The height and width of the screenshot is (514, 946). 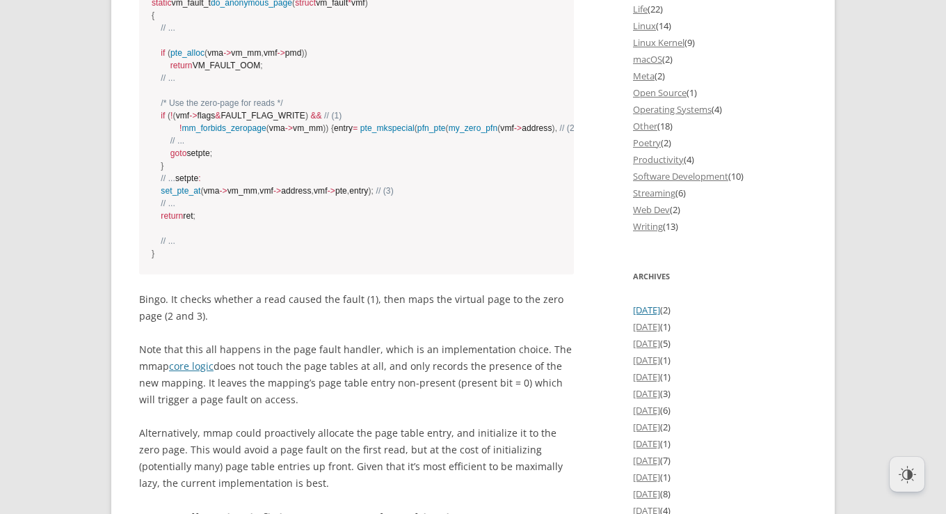 What do you see at coordinates (644, 76) in the screenshot?
I see `a: Meta` at bounding box center [644, 76].